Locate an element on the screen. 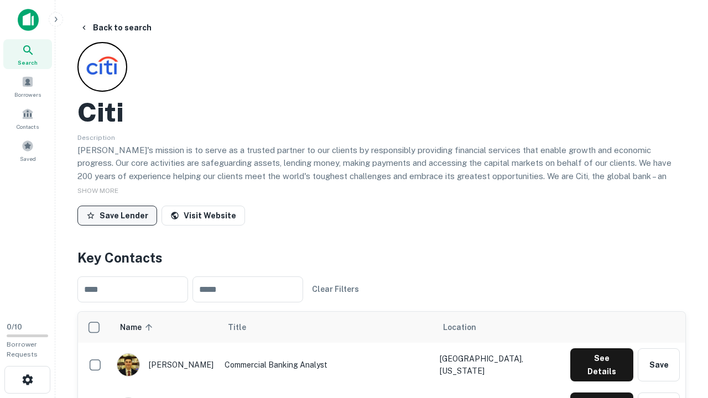 Image resolution: width=708 pixels, height=398 pixels. button: Save Lender is located at coordinates (117, 216).